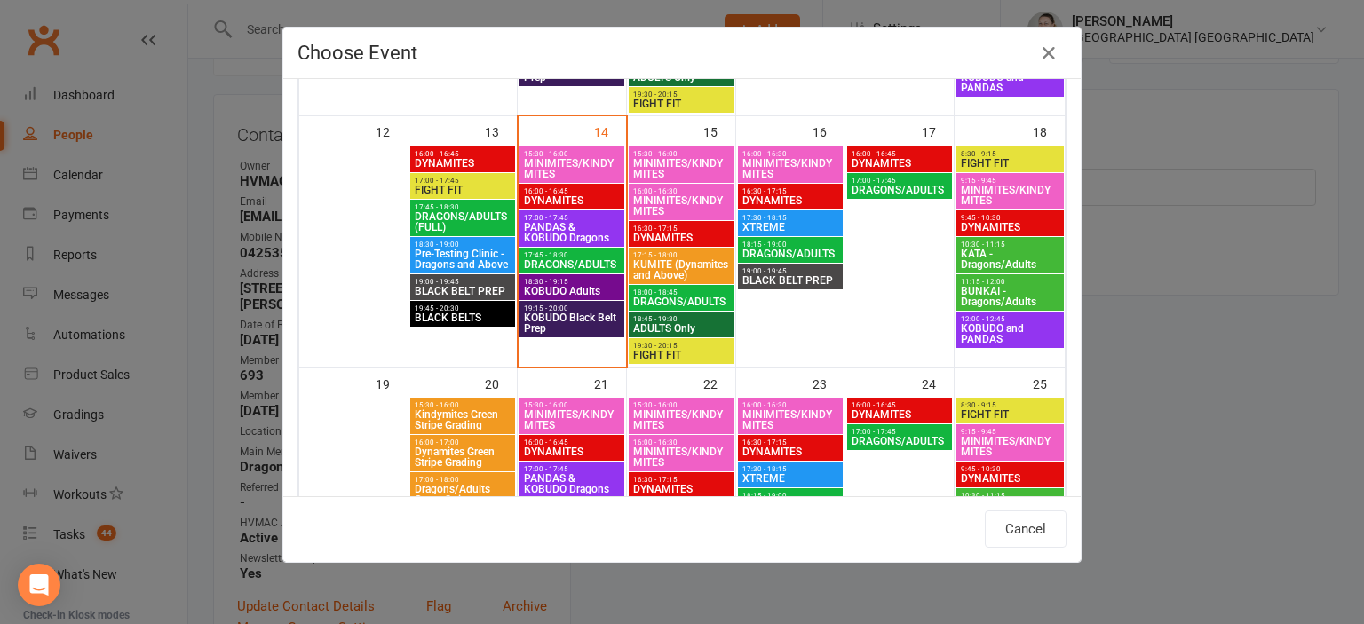 The width and height of the screenshot is (1364, 624). What do you see at coordinates (463, 222) in the screenshot?
I see `span: DRAGONS/ADULTS (FULL)` at bounding box center [463, 222].